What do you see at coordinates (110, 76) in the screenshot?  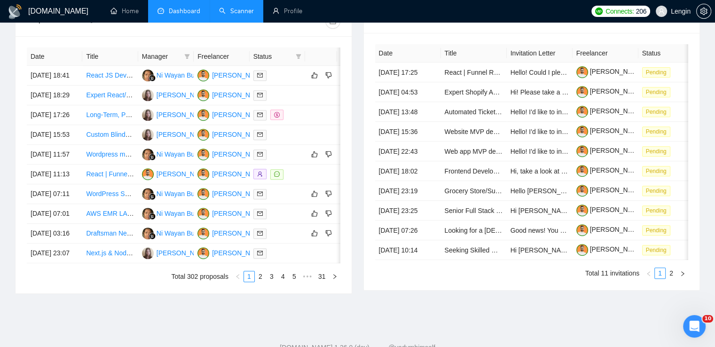 I see `td: React JS Developer Needed for PR Review on SaaS AI Platform` at bounding box center [110, 76].